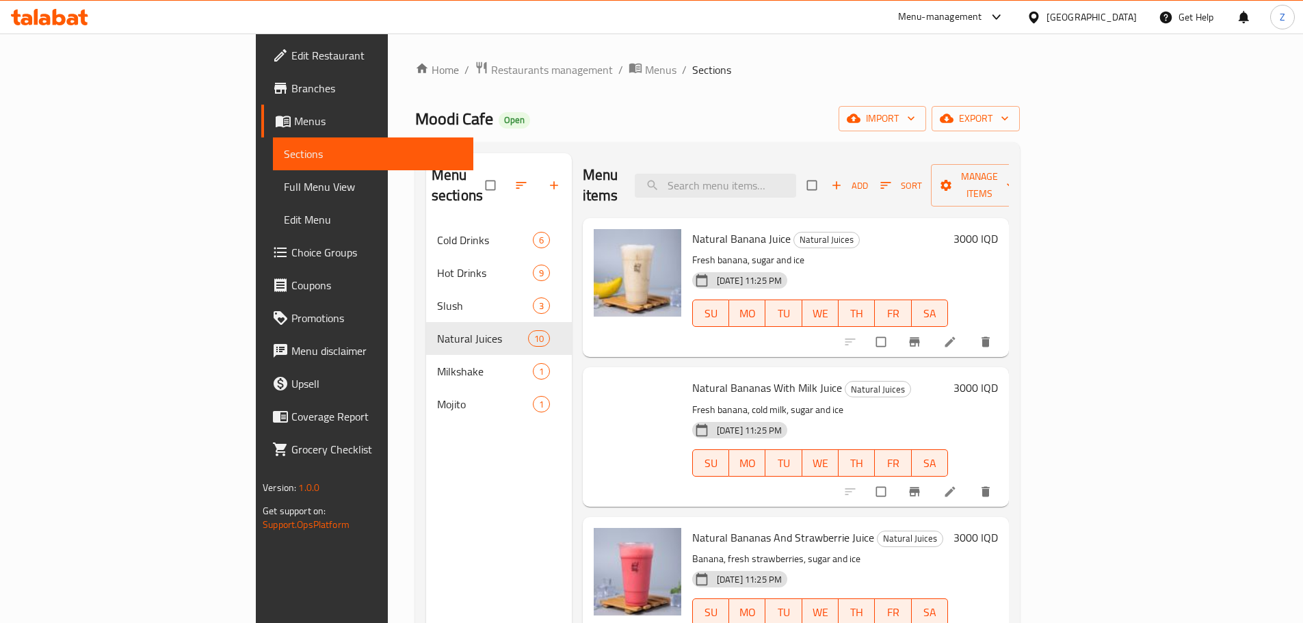 This screenshot has height=623, width=1303. Describe the element at coordinates (367, 351) in the screenshot. I see `a: Menu disclaimer` at that location.